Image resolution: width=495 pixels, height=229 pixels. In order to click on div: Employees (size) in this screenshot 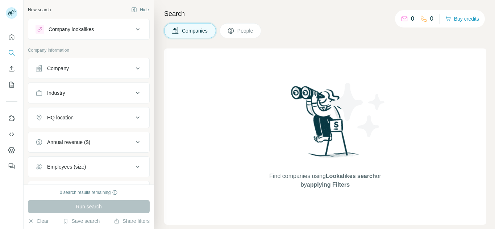, I will do `click(66, 167)`.